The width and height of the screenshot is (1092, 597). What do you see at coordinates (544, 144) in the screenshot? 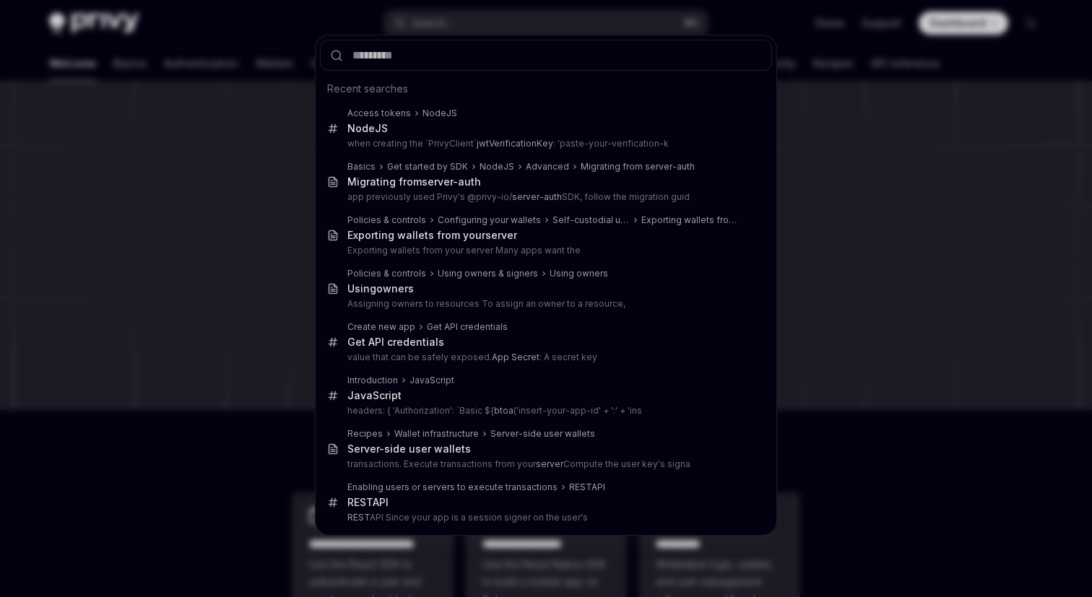
I see `p: when creating the `PrivyClient` : 'paste-your-verification-k` at bounding box center [544, 144].